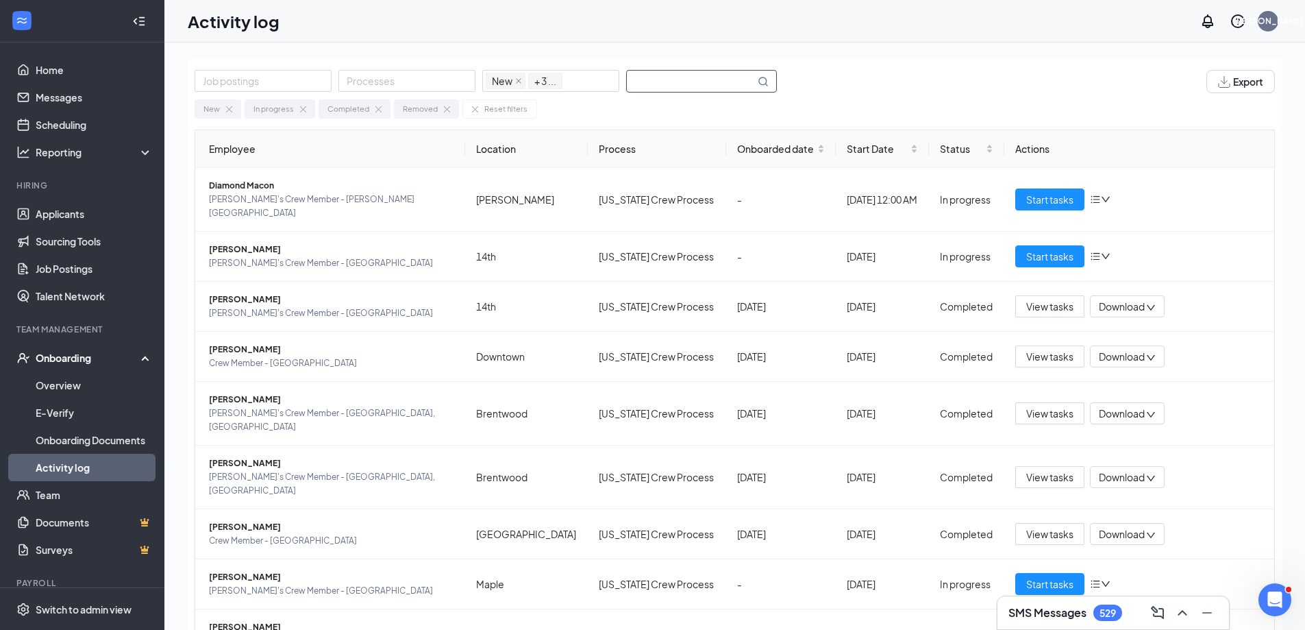 The width and height of the screenshot is (1305, 630). Describe the element at coordinates (94, 385) in the screenshot. I see `a: Overview` at that location.